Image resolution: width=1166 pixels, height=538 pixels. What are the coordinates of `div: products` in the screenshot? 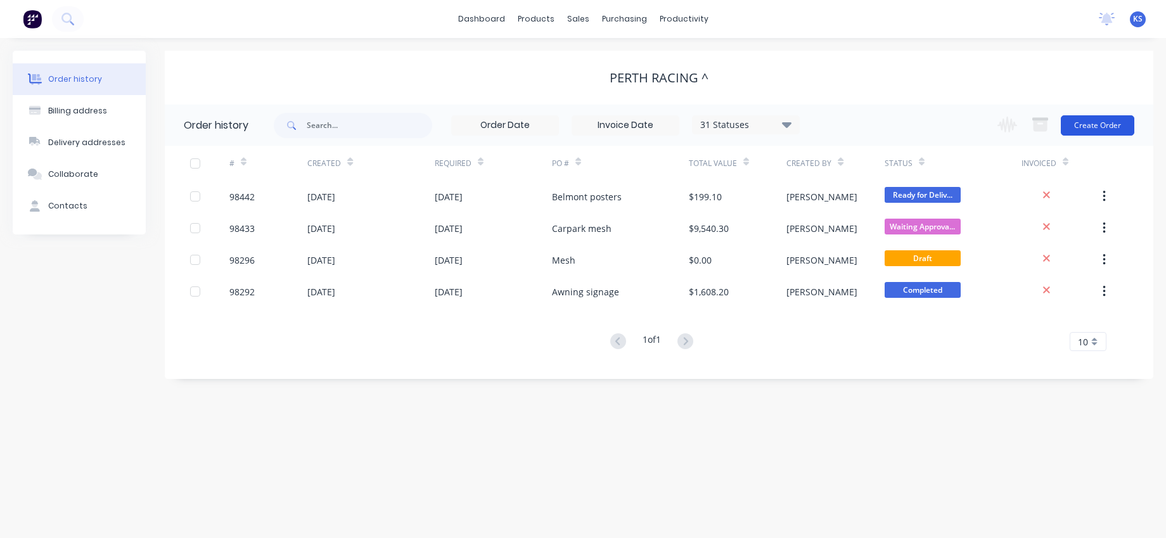 It's located at (536, 19).